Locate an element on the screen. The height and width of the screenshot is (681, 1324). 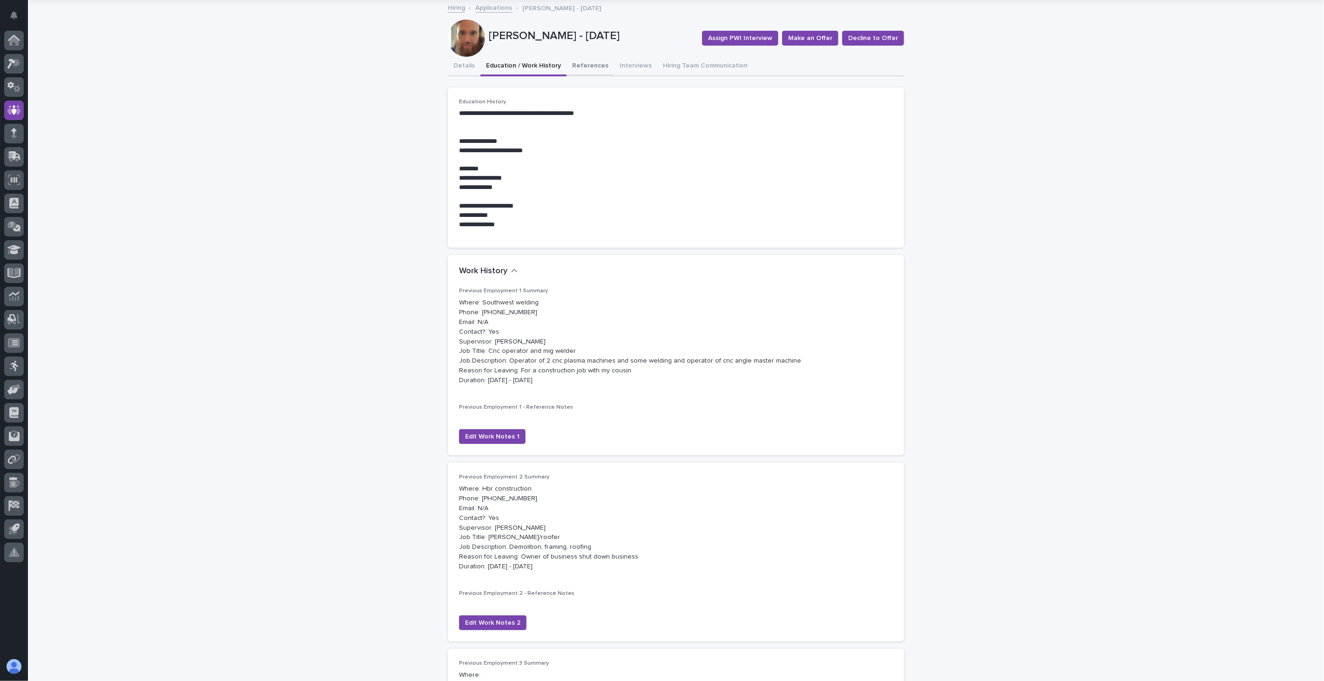
span: Decline to Offer is located at coordinates (873, 38).